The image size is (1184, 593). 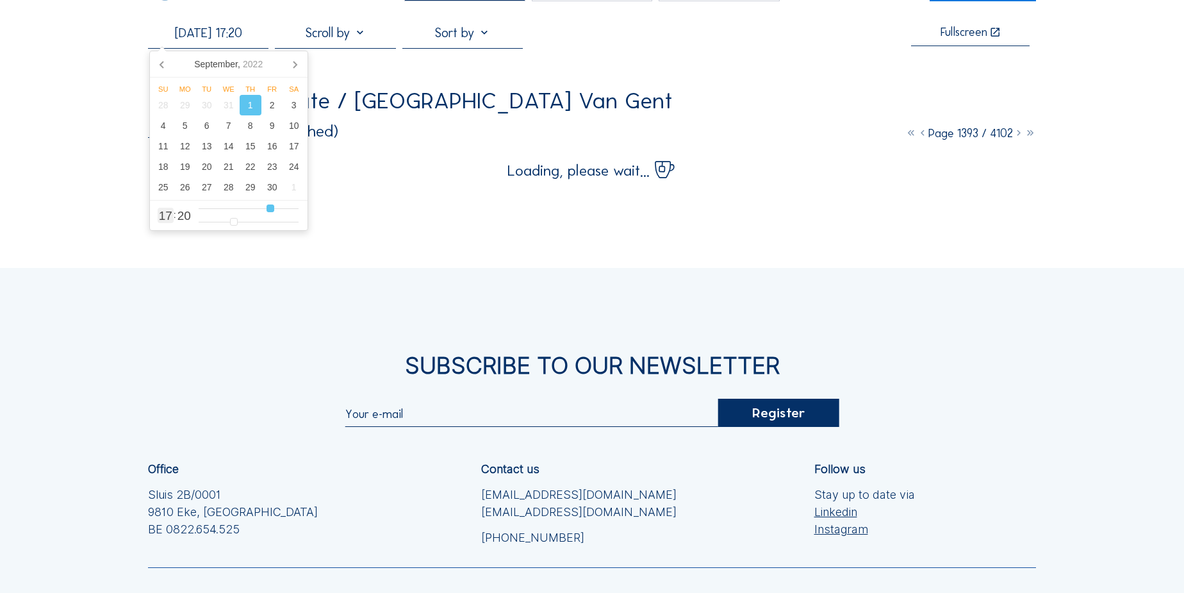 What do you see at coordinates (163, 89) in the screenshot?
I see `div: Su` at bounding box center [163, 89].